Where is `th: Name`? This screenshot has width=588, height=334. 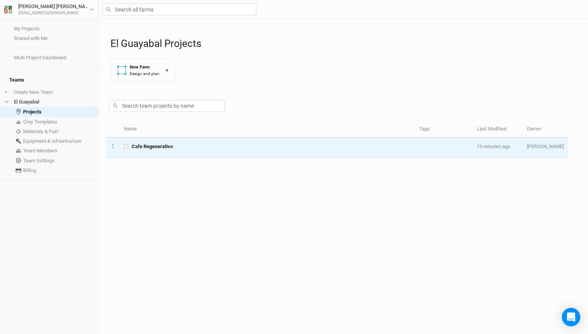 th: Name is located at coordinates (267, 129).